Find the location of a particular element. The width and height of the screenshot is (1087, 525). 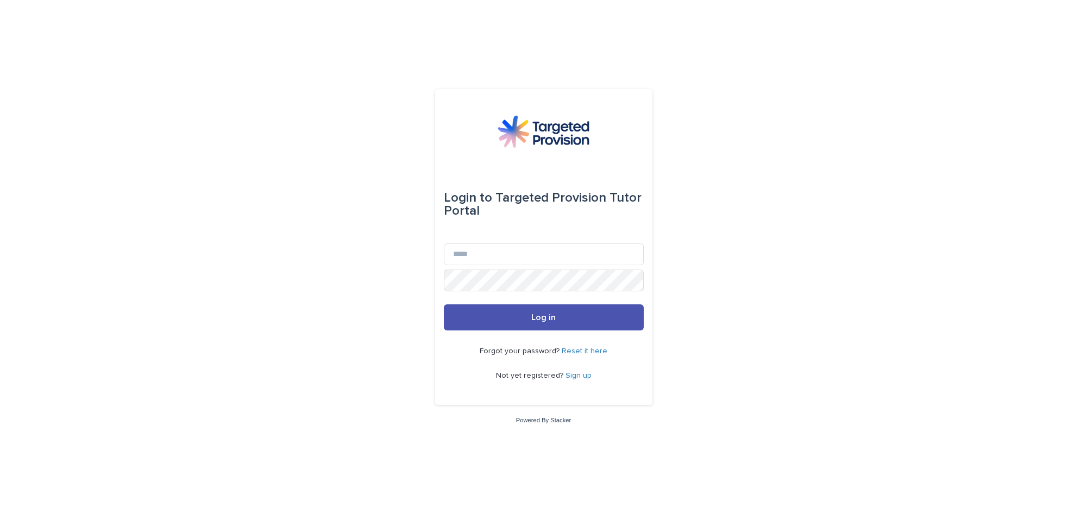

span: Not yet registered? is located at coordinates (531, 376).